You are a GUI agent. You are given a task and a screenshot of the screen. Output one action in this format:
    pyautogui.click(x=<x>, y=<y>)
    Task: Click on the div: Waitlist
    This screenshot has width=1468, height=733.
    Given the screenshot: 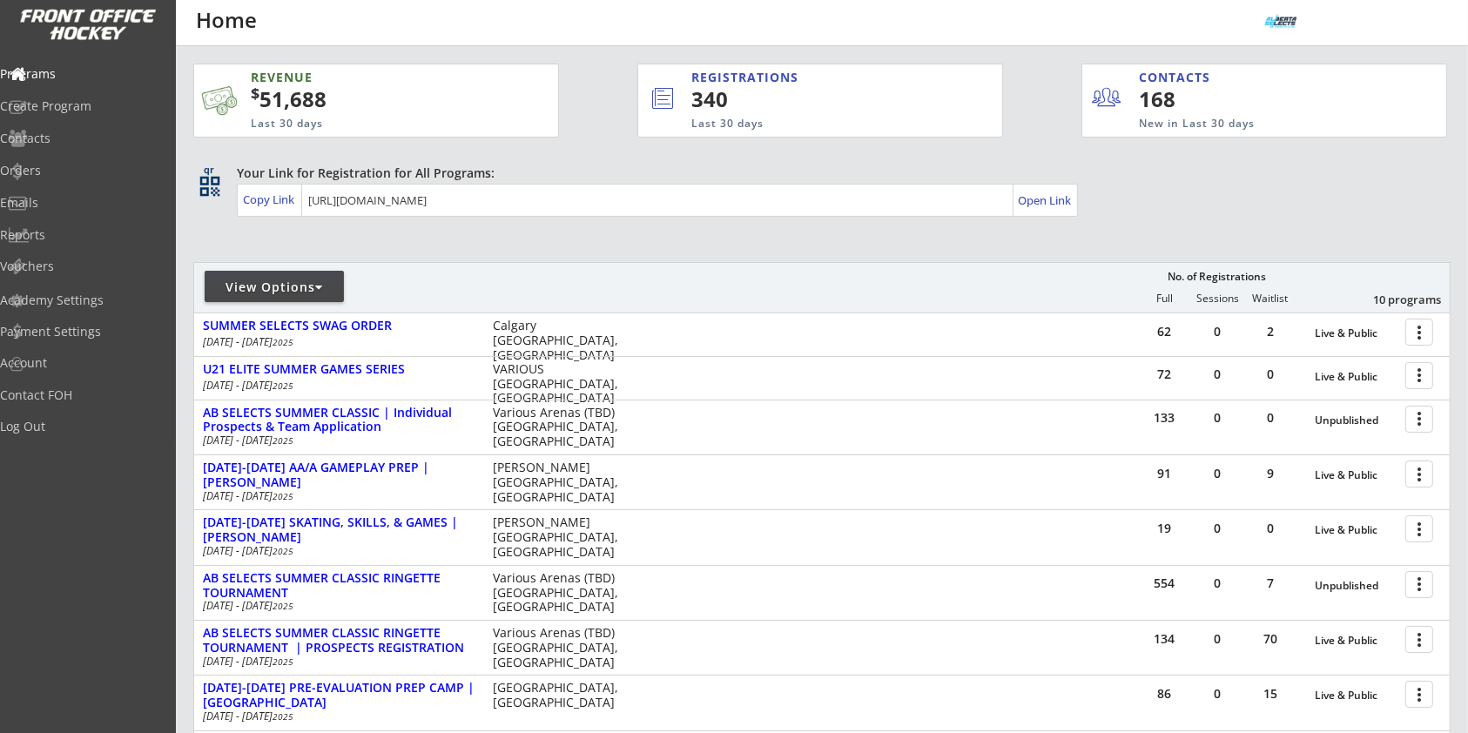 What is the action you would take?
    pyautogui.click(x=1269, y=299)
    